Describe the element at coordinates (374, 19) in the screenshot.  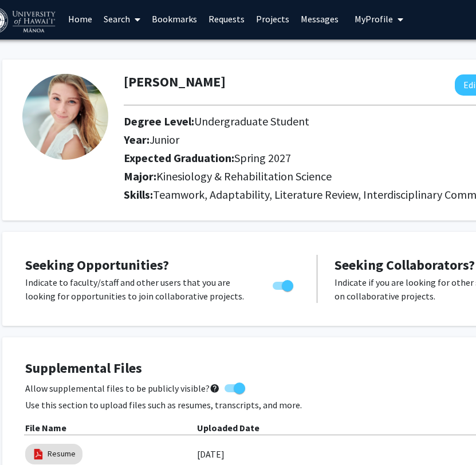
I see `span: My Profile` at that location.